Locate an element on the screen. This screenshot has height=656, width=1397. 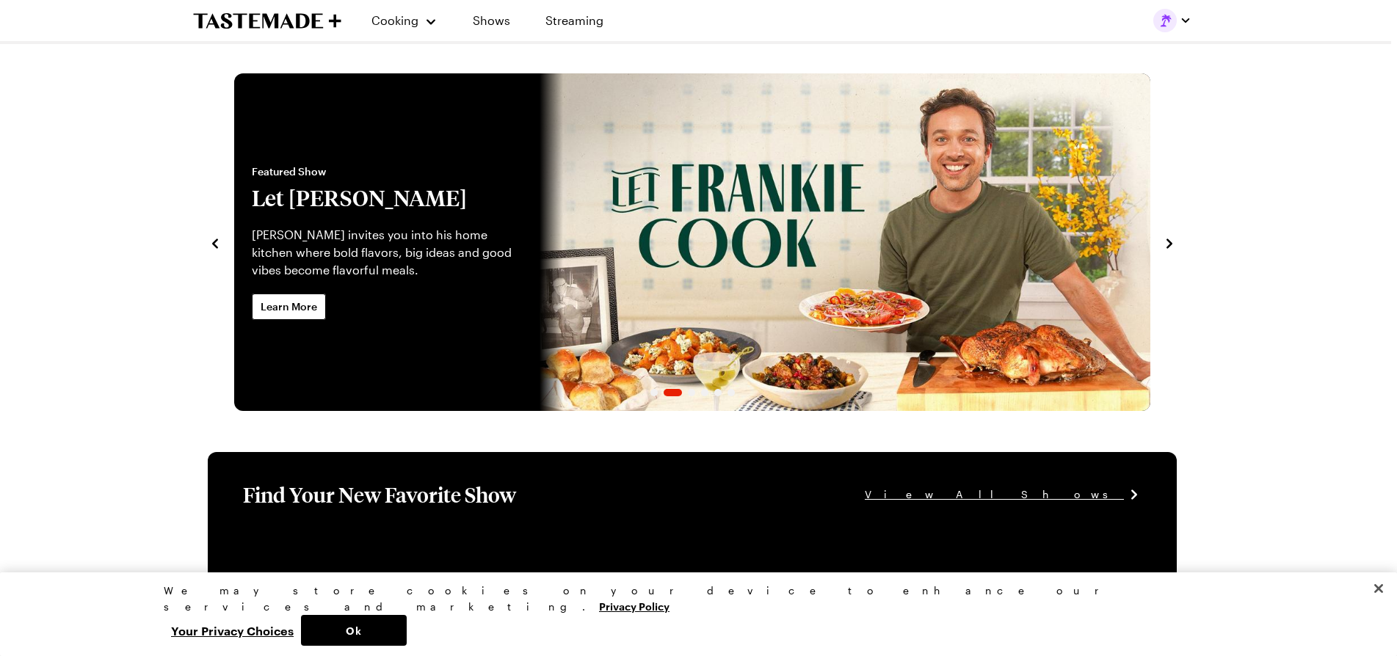
button: Your Privacy Choices is located at coordinates (232, 631).